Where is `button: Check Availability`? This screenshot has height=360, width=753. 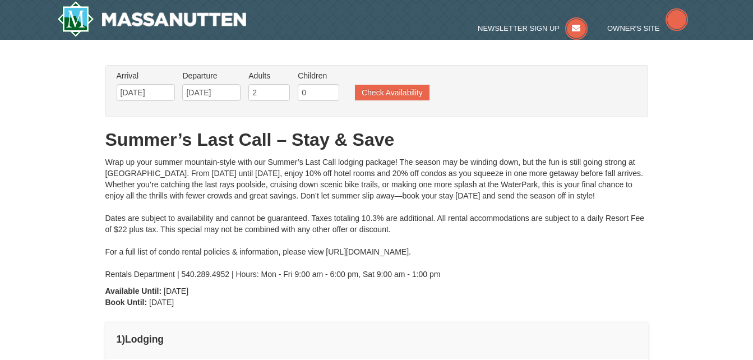
button: Check Availability is located at coordinates (392, 93).